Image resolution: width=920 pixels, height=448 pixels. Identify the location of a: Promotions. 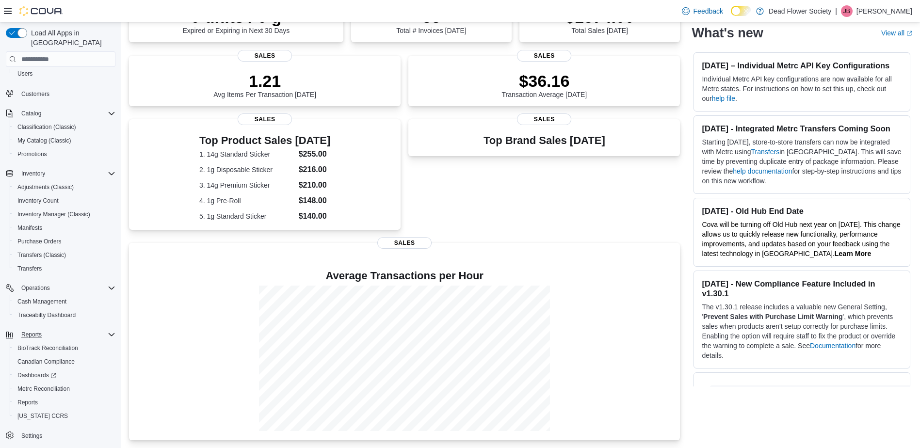
(32, 154).